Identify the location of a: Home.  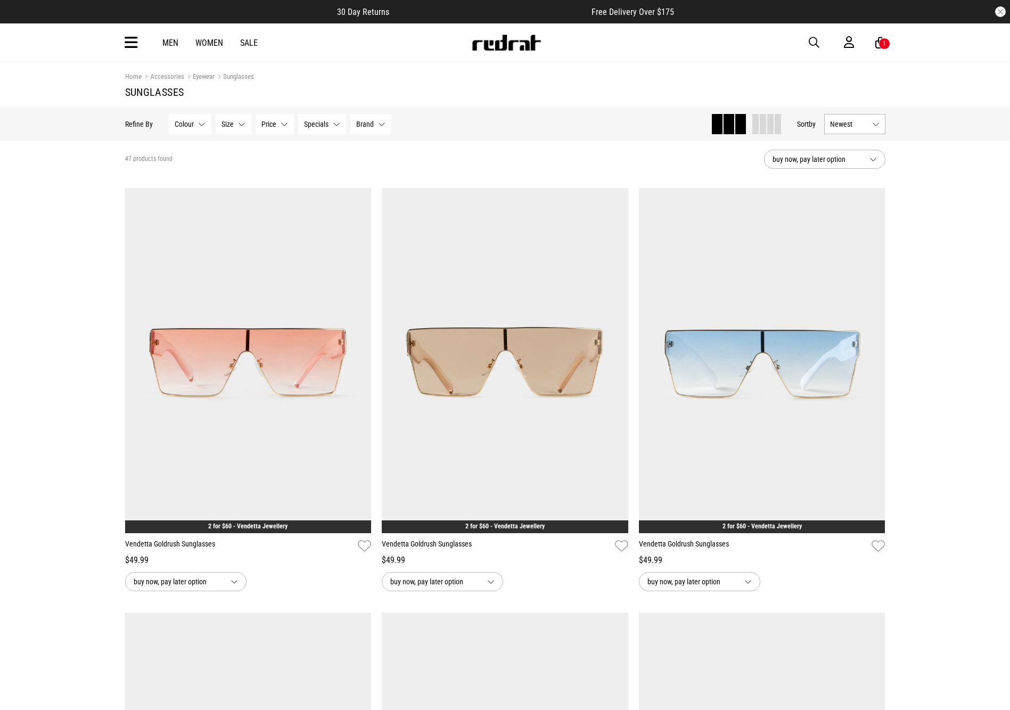
(133, 76).